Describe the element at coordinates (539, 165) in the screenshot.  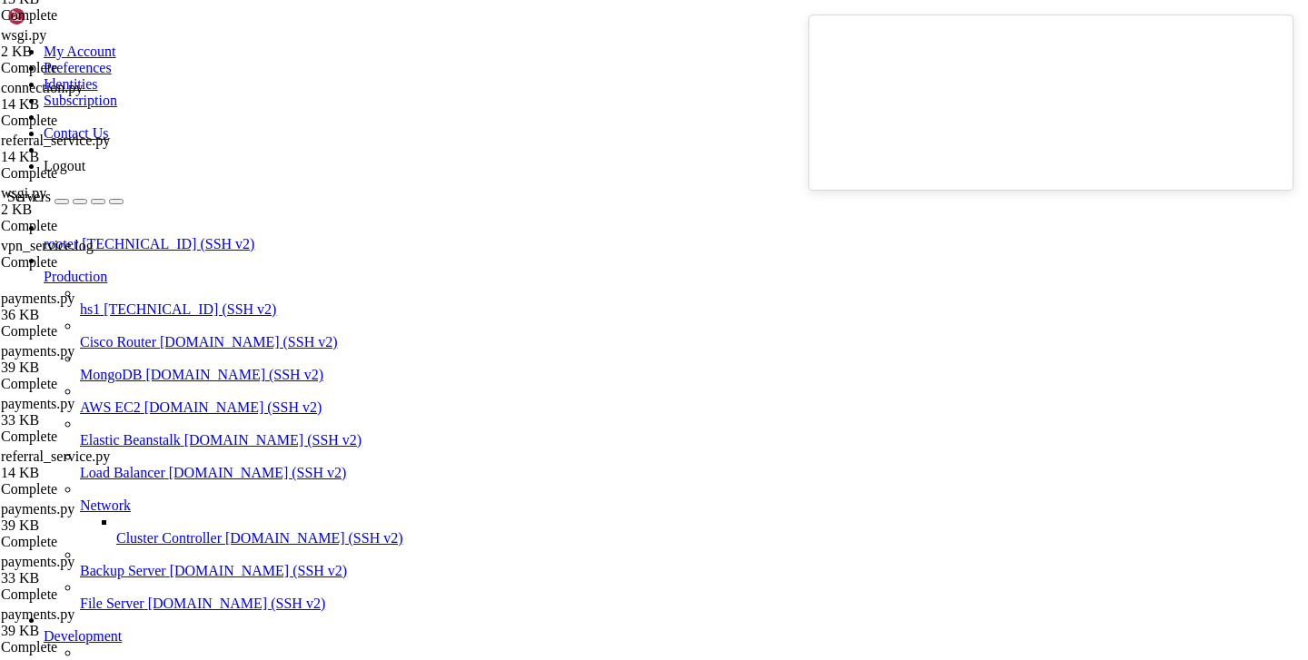
I see `x-row: System load: 0.81 Processes: 244` at that location.